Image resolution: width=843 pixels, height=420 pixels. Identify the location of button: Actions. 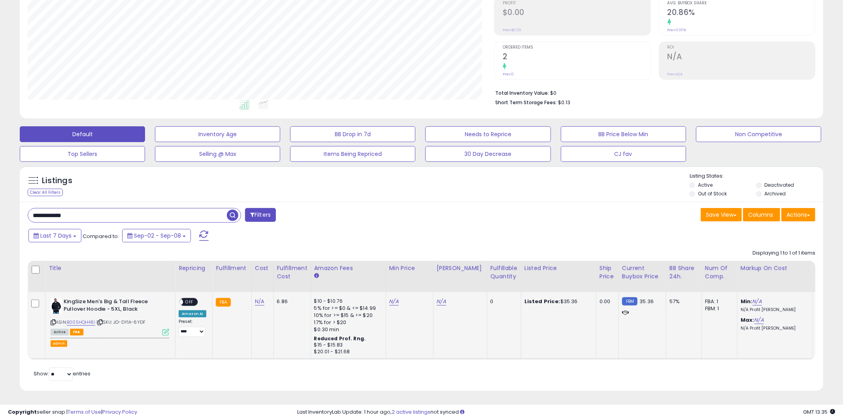
(798, 215).